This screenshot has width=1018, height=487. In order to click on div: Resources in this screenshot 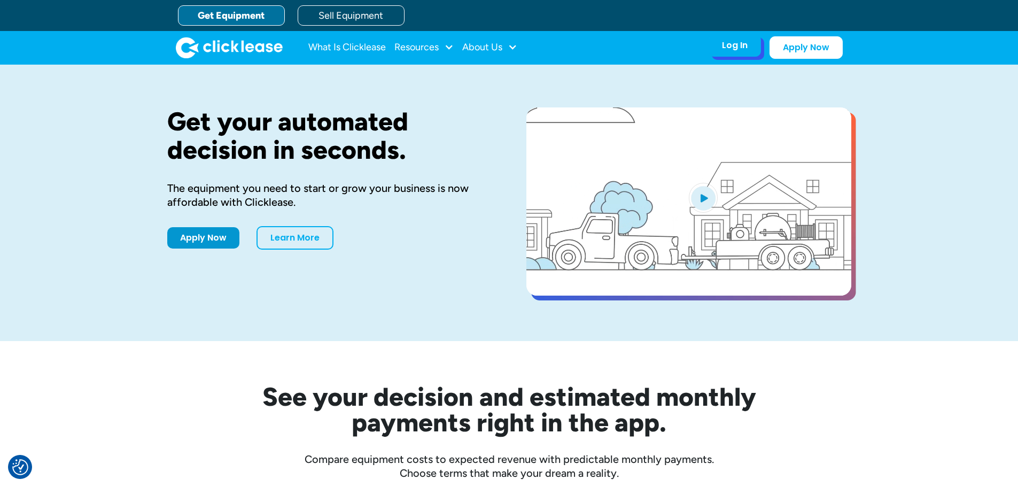, I will do `click(424, 48)`.